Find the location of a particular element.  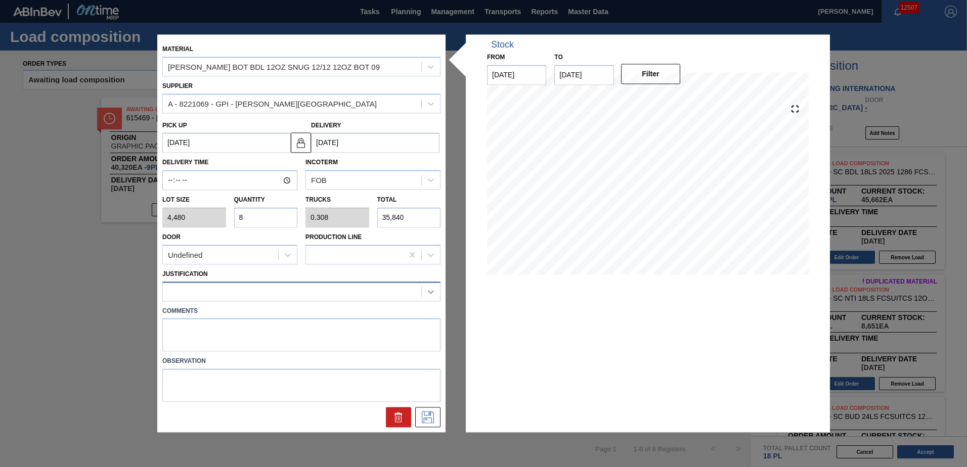

label: Trucks is located at coordinates (318, 200).